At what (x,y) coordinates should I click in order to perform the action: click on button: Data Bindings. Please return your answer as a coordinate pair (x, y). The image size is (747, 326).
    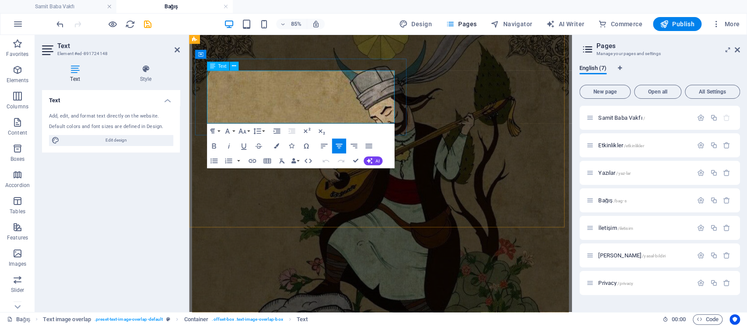
    Looking at the image, I should click on (295, 161).